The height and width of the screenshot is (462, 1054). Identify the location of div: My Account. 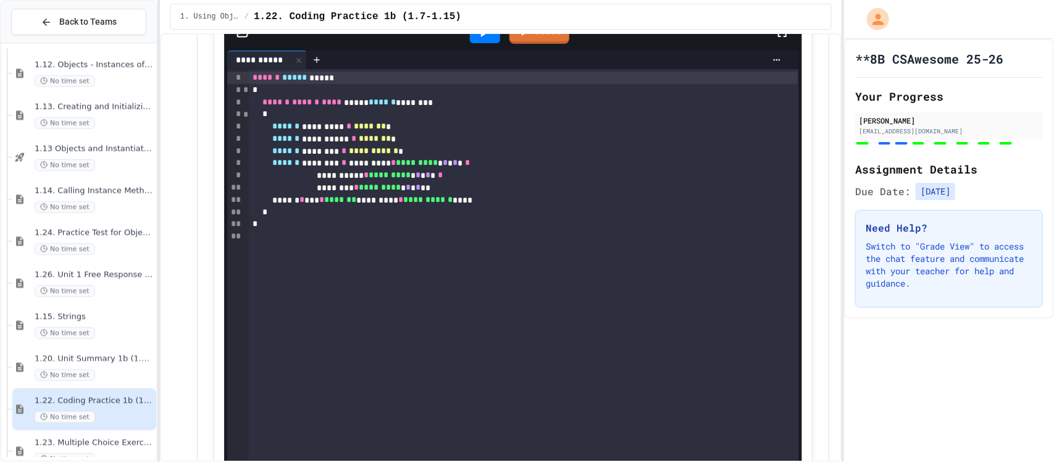
(873, 19).